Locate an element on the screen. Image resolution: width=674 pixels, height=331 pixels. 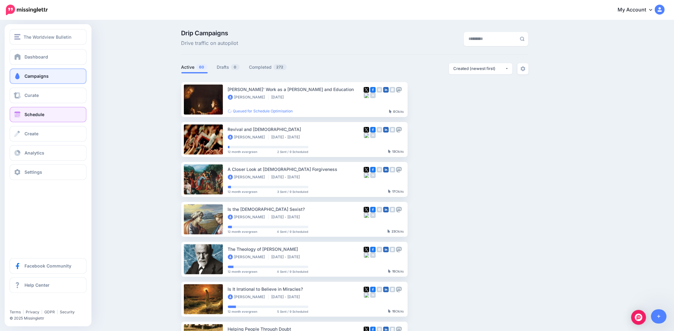
a: Schedule is located at coordinates (48, 115).